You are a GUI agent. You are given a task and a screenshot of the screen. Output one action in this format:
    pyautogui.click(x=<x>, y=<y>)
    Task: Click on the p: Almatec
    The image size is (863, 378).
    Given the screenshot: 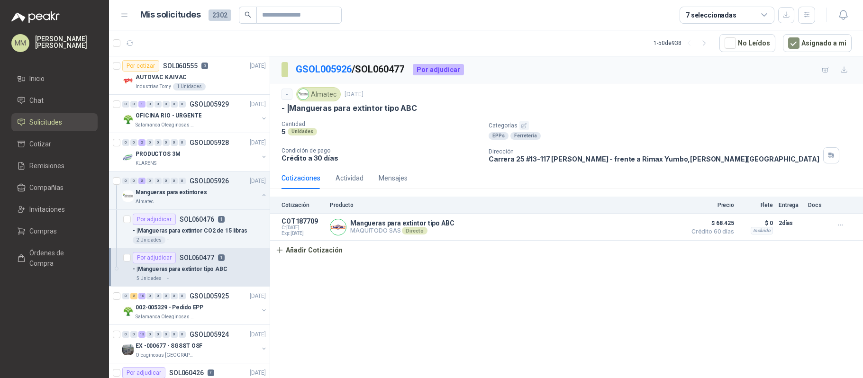 What is the action you would take?
    pyautogui.click(x=145, y=202)
    